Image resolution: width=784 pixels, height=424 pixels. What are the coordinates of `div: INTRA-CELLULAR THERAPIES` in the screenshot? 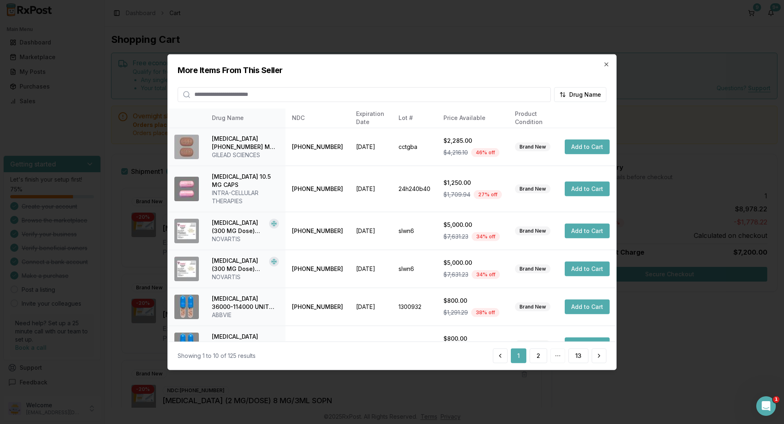 It's located at (245, 197).